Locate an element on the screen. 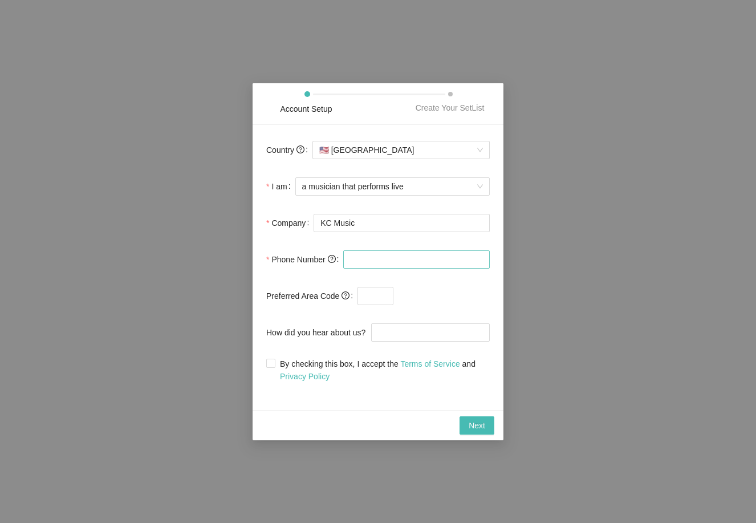 The height and width of the screenshot is (523, 756). label: I am is located at coordinates (281, 186).